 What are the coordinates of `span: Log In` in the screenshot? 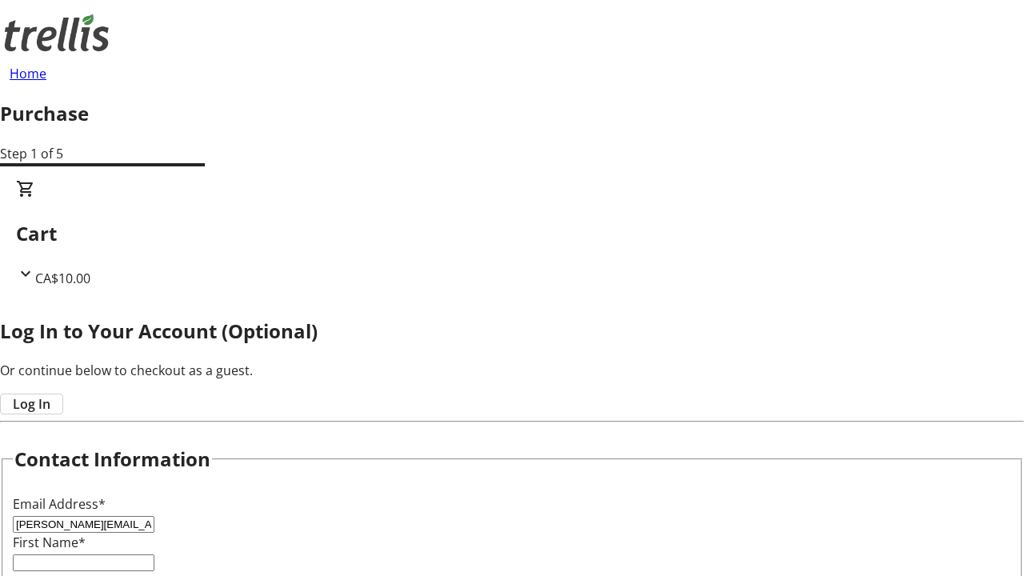 It's located at (31, 404).